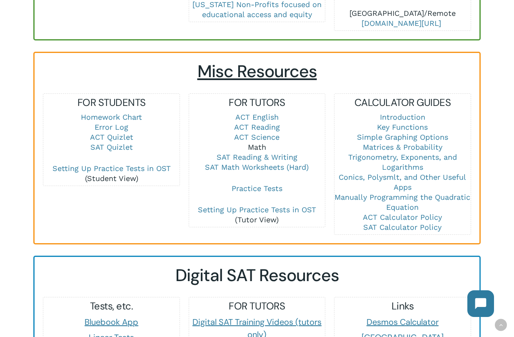 Image resolution: width=514 pixels, height=337 pixels. I want to click on a: SAT Math Worksheets (Hard), so click(257, 167).